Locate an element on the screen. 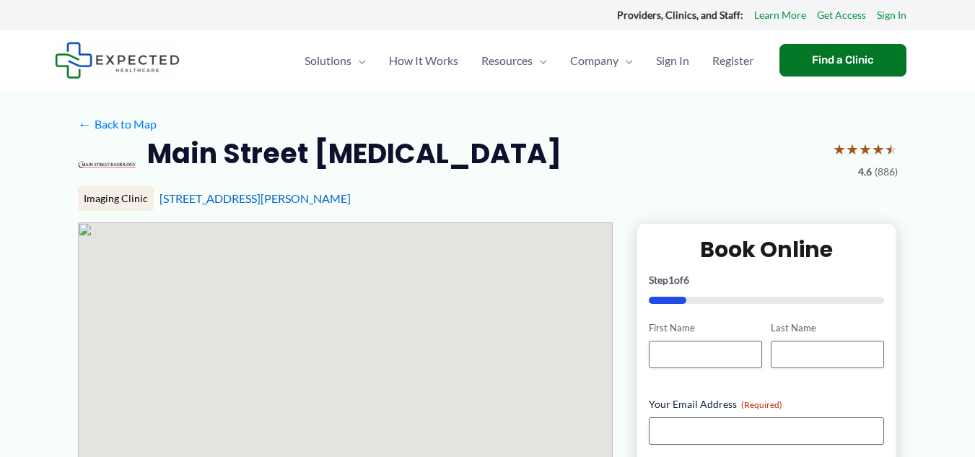  div: Find a Clinic is located at coordinates (843, 60).